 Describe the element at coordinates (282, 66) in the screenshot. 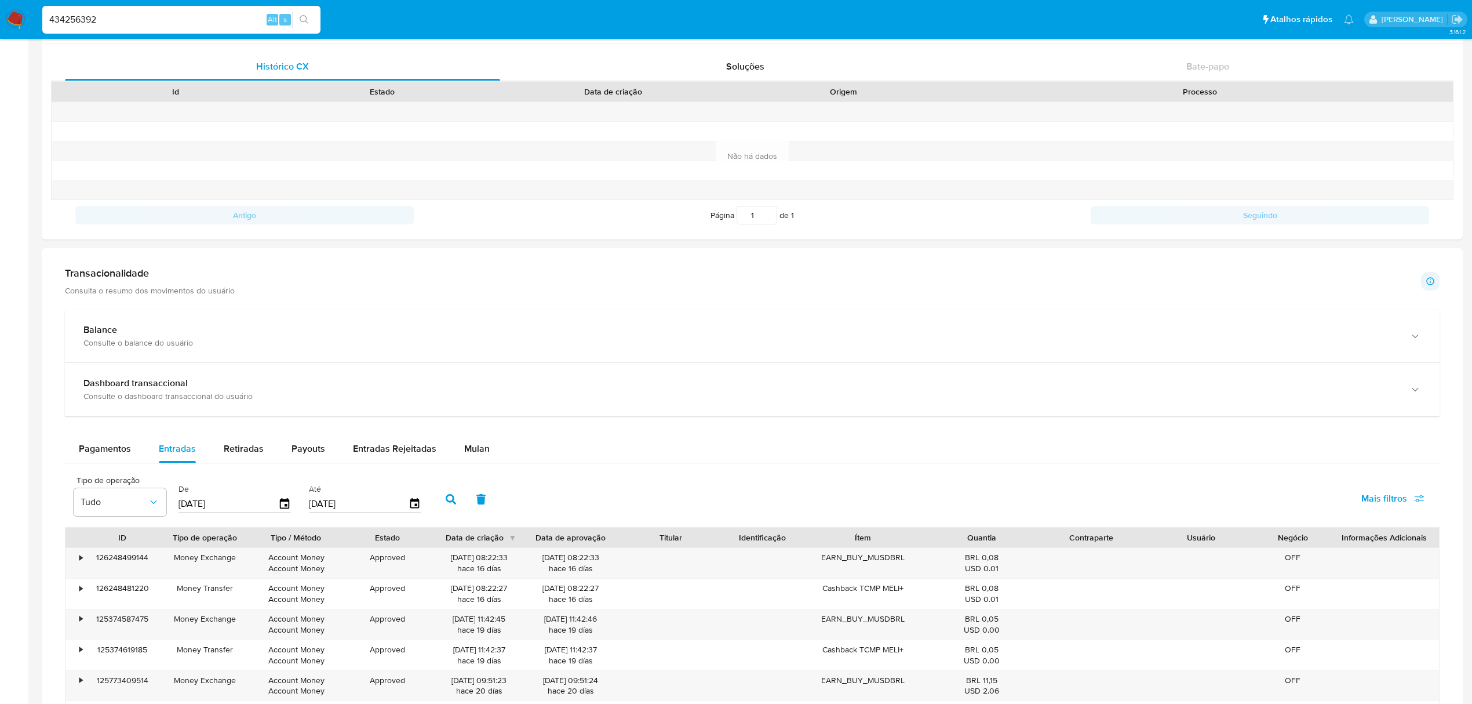

I see `span: Histórico CX` at that location.